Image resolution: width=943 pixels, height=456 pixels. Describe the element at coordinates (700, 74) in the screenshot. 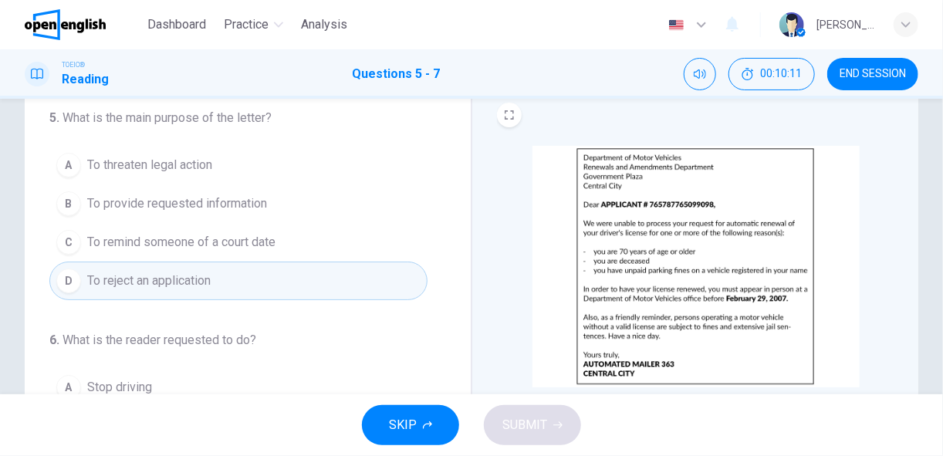

I see `div: Mute` at that location.